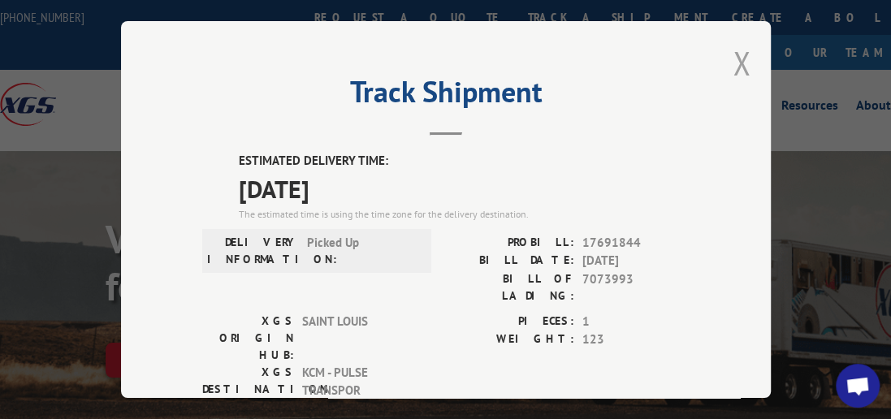 The image size is (891, 419). Describe the element at coordinates (510, 287) in the screenshot. I see `label: BILL OF LADING:` at that location.